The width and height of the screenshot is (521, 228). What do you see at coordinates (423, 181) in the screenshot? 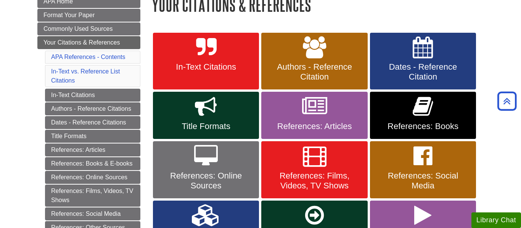
I see `span: References: Social Media` at bounding box center [423, 181].